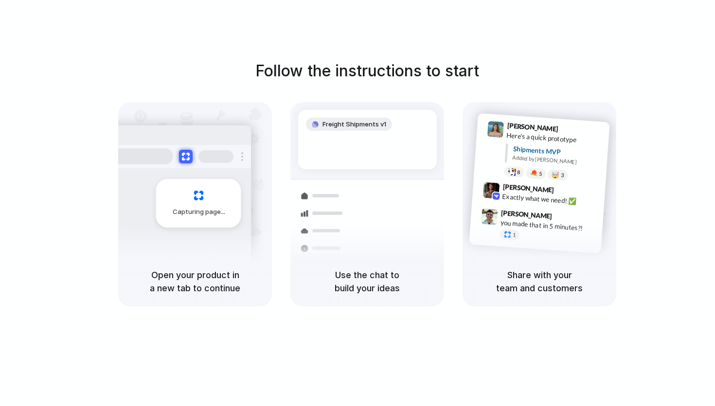 This screenshot has width=715, height=406. What do you see at coordinates (557, 151) in the screenshot?
I see `div: Shipments MVP` at bounding box center [557, 151].